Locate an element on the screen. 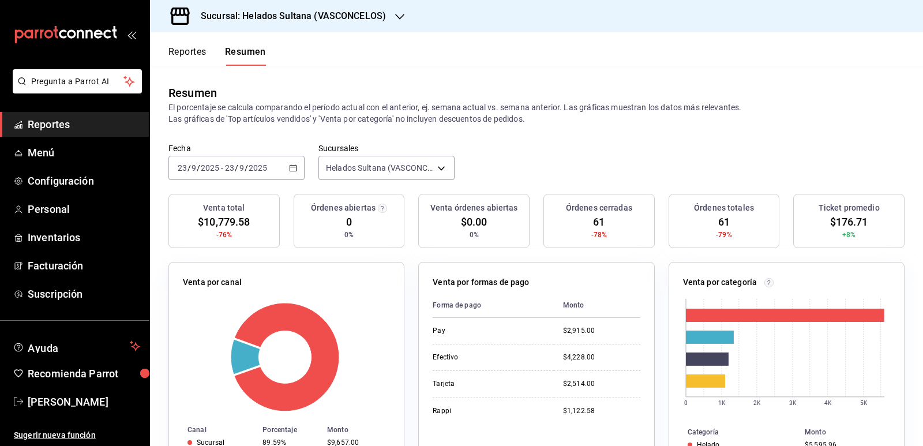 Image resolution: width=923 pixels, height=446 pixels. button: Resumen is located at coordinates (245, 56).